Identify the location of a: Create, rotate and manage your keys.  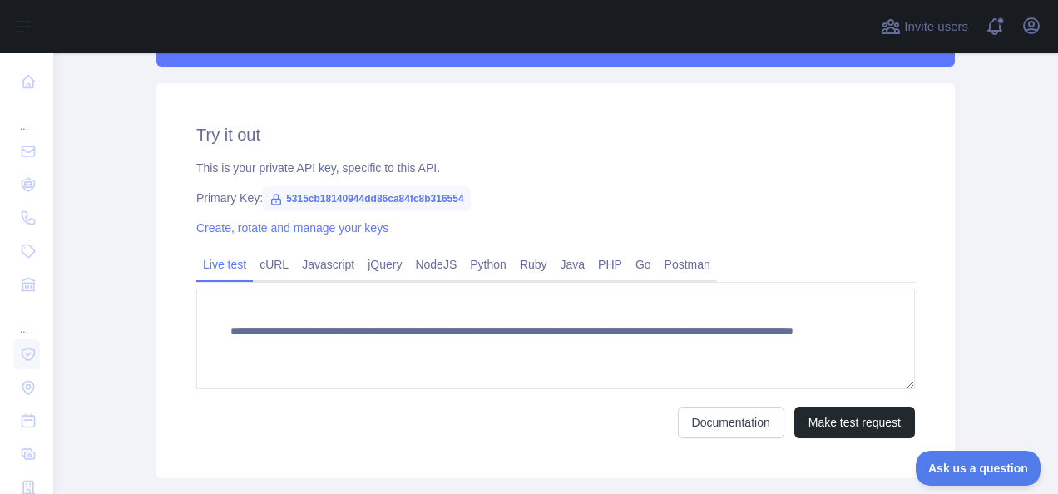
(292, 228).